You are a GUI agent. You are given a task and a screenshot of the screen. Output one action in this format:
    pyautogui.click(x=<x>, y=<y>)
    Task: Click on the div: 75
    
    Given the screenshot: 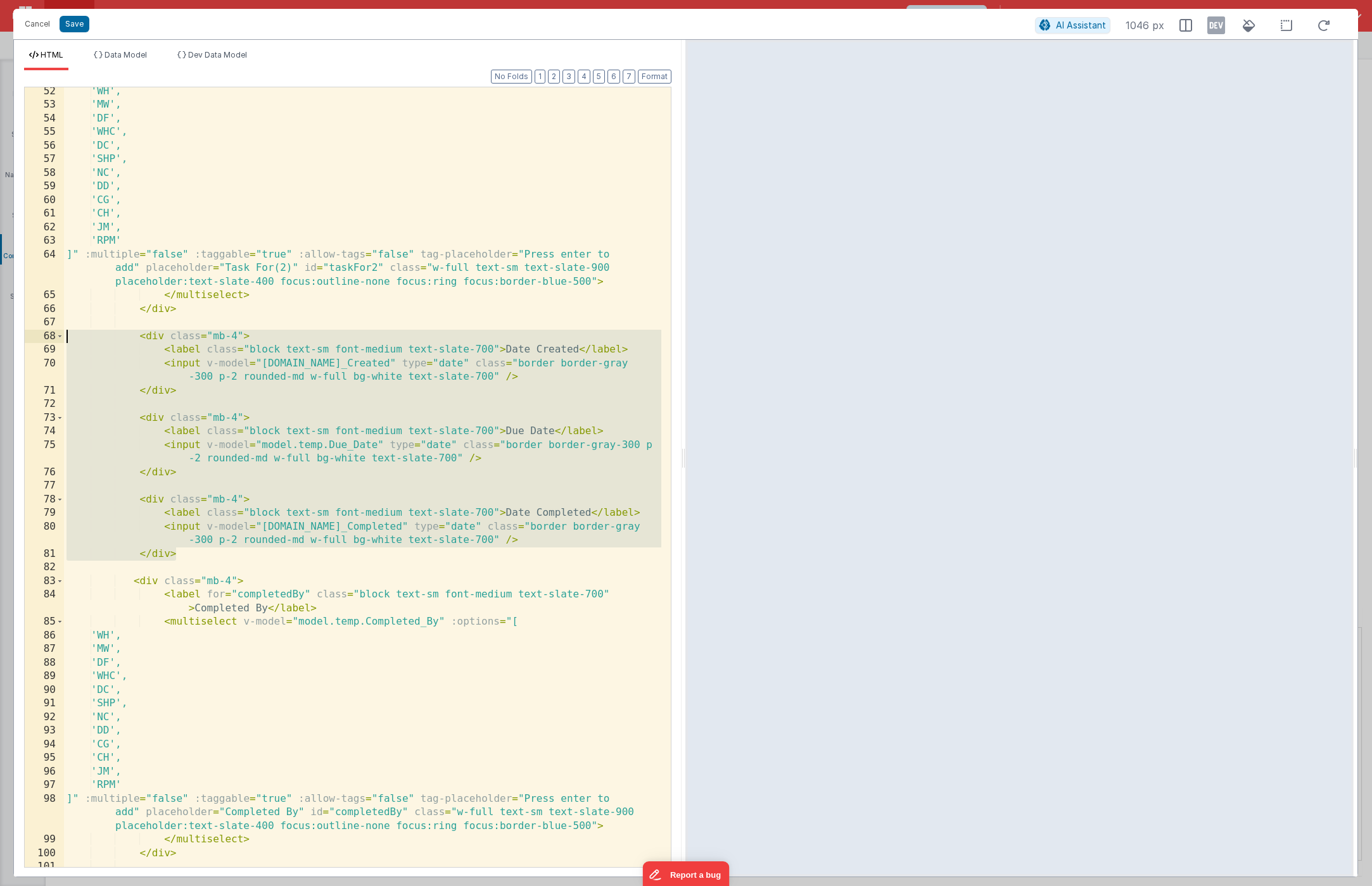 What is the action you would take?
    pyautogui.click(x=44, y=452)
    